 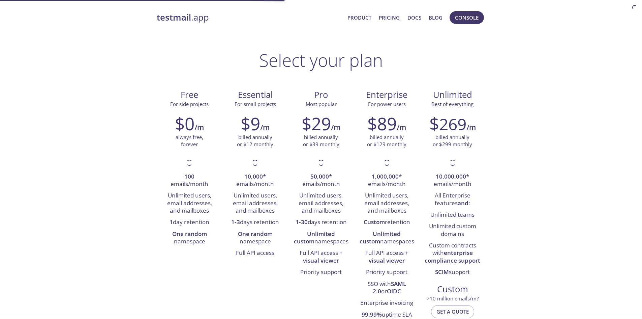 What do you see at coordinates (453, 230) in the screenshot?
I see `li: Unlimited custom domains` at bounding box center [453, 230].